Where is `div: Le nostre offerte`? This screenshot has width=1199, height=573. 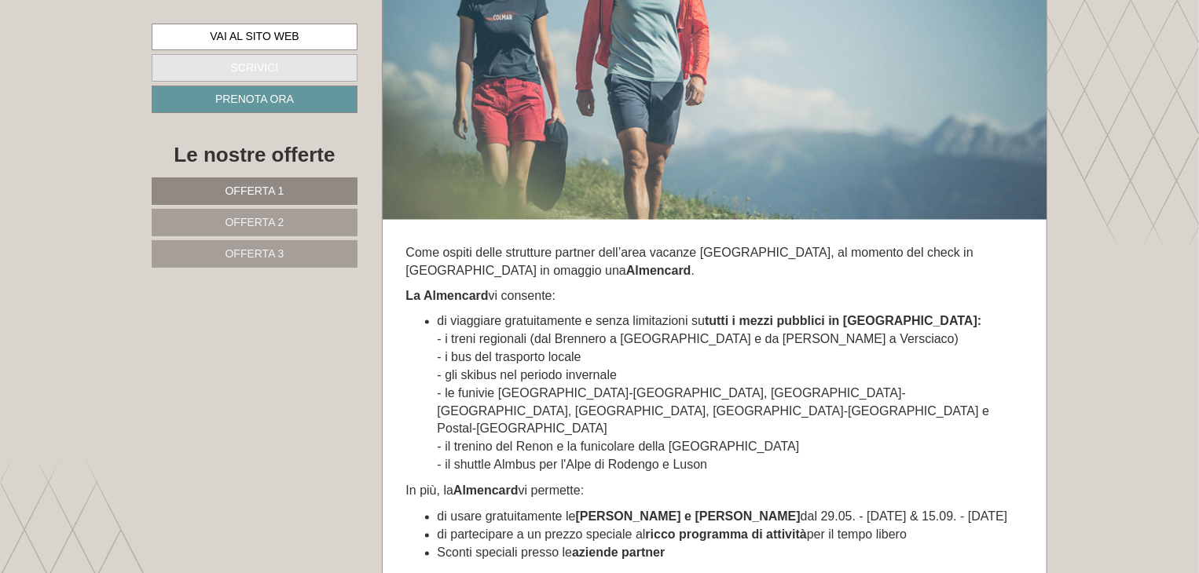
div: Le nostre offerte is located at coordinates (255, 155).